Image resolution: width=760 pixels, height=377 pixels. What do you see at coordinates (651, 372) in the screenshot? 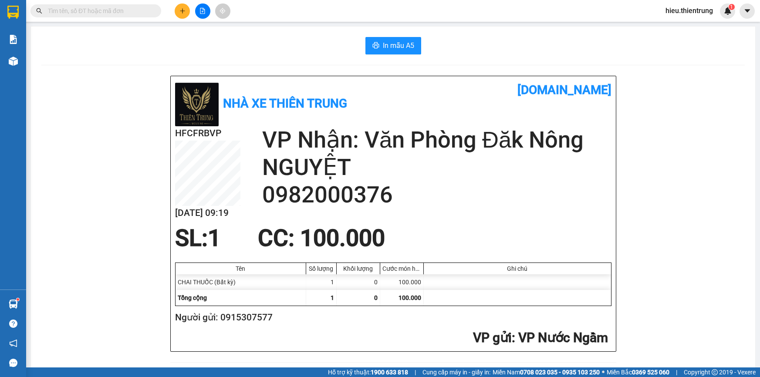
I see `strong: 0369 525 060` at bounding box center [651, 372].